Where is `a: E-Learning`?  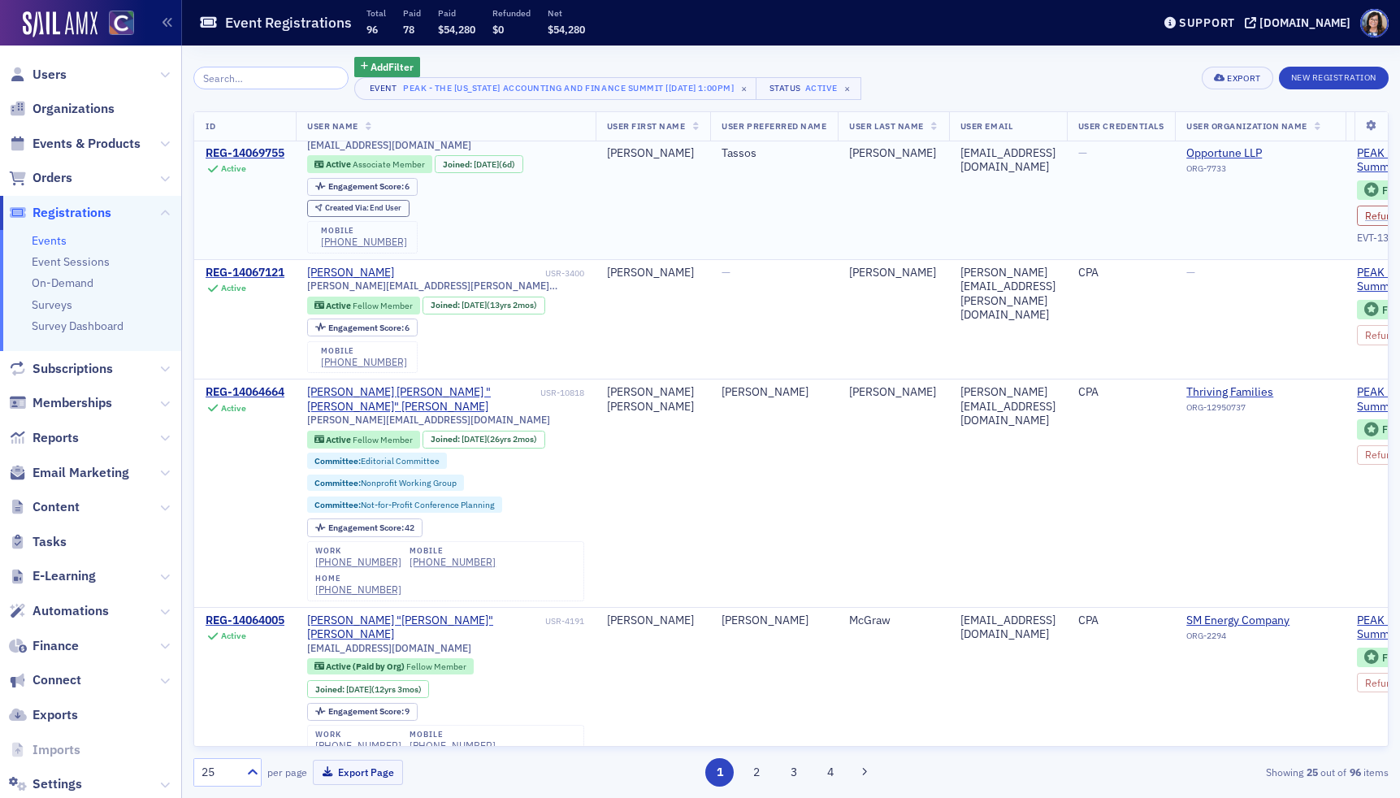 a: E-Learning is located at coordinates (52, 576).